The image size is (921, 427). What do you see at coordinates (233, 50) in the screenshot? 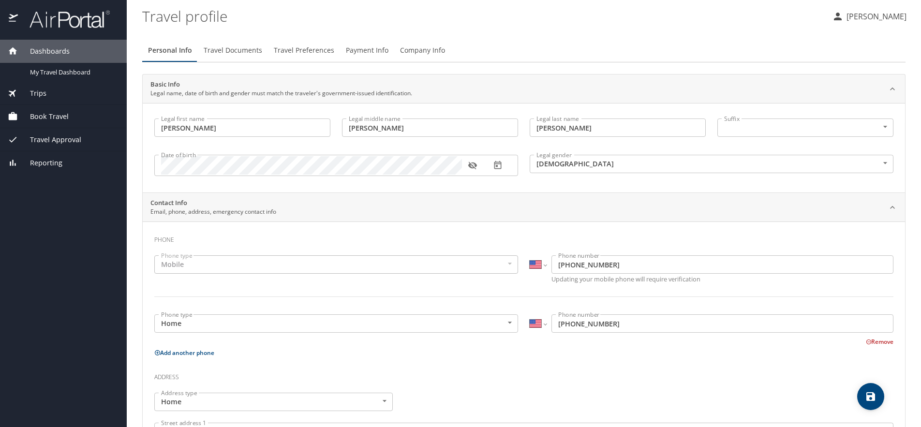
I see `span: Travel Documents` at bounding box center [233, 50].